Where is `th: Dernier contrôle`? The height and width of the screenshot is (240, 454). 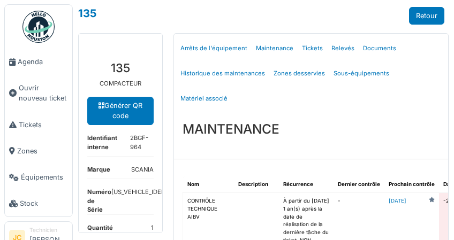
th: Dernier contrôle is located at coordinates (359, 185).